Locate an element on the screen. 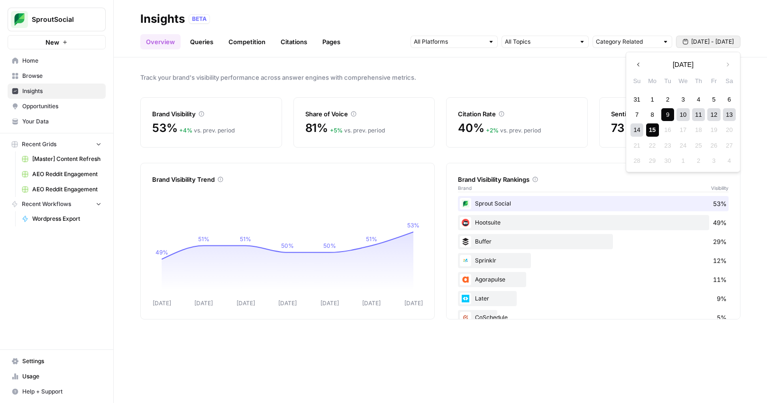 The image size is (767, 403). div: Not available Tuesday, September 16th, 2025 is located at coordinates (668, 129).